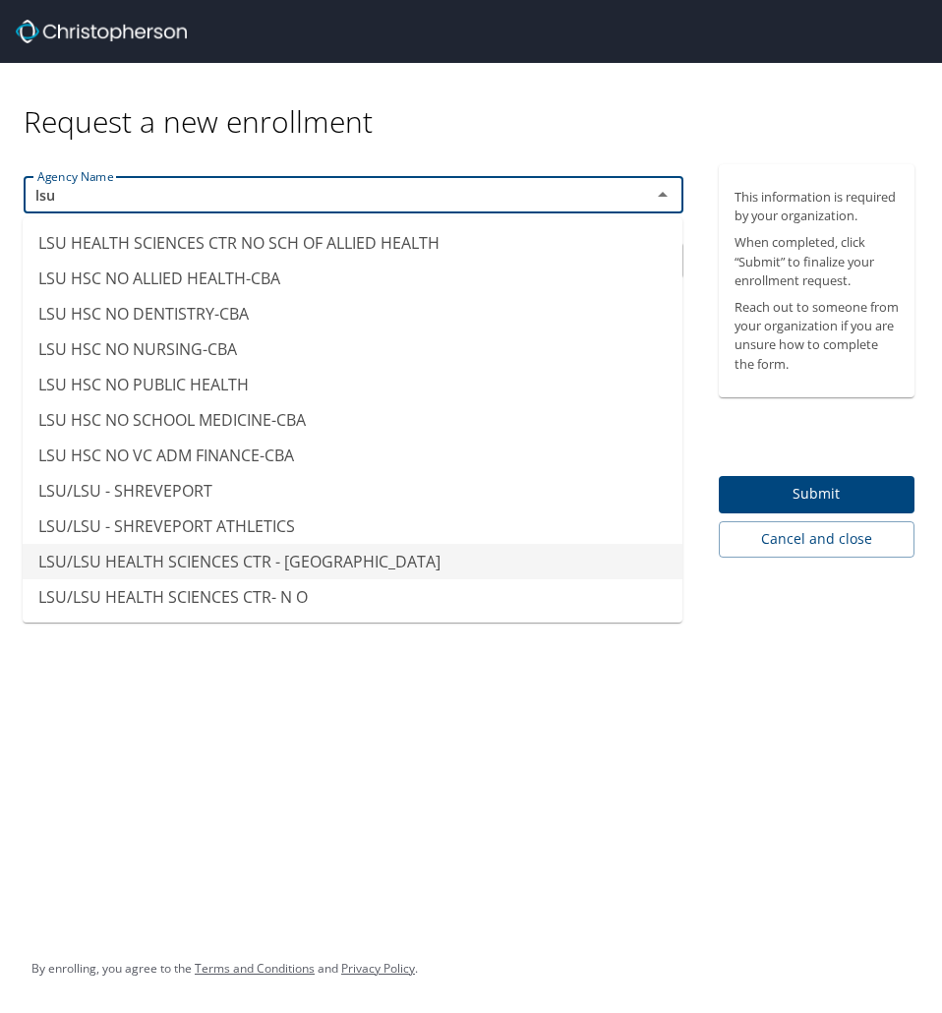  Describe the element at coordinates (817, 262) in the screenshot. I see `p: When completed, click “Submit” to finalize your enrollment request.` at that location.